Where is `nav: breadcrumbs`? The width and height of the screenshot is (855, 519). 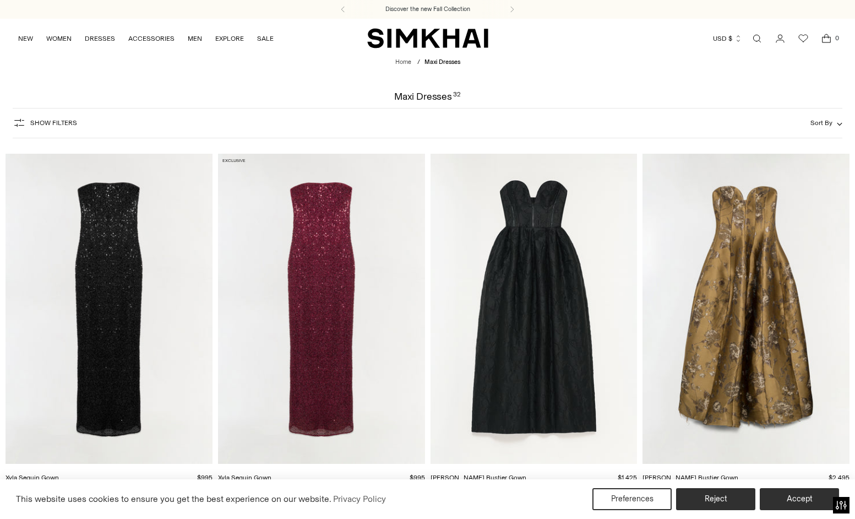
nav: breadcrumbs is located at coordinates (428, 62).